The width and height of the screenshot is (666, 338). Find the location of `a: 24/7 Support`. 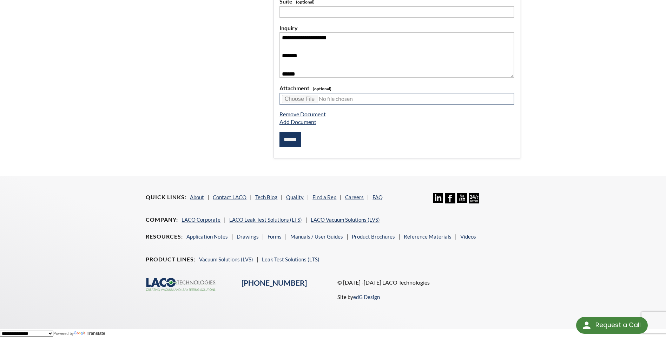

a: 24/7 Support is located at coordinates (474, 201).